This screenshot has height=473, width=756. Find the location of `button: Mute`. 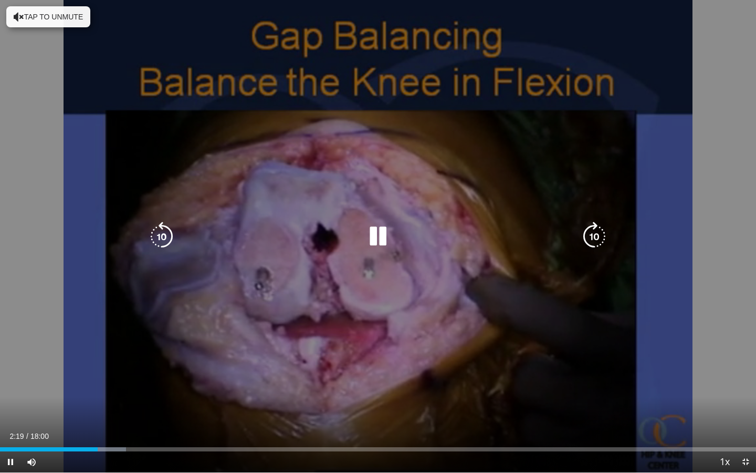

button: Mute is located at coordinates (32, 462).